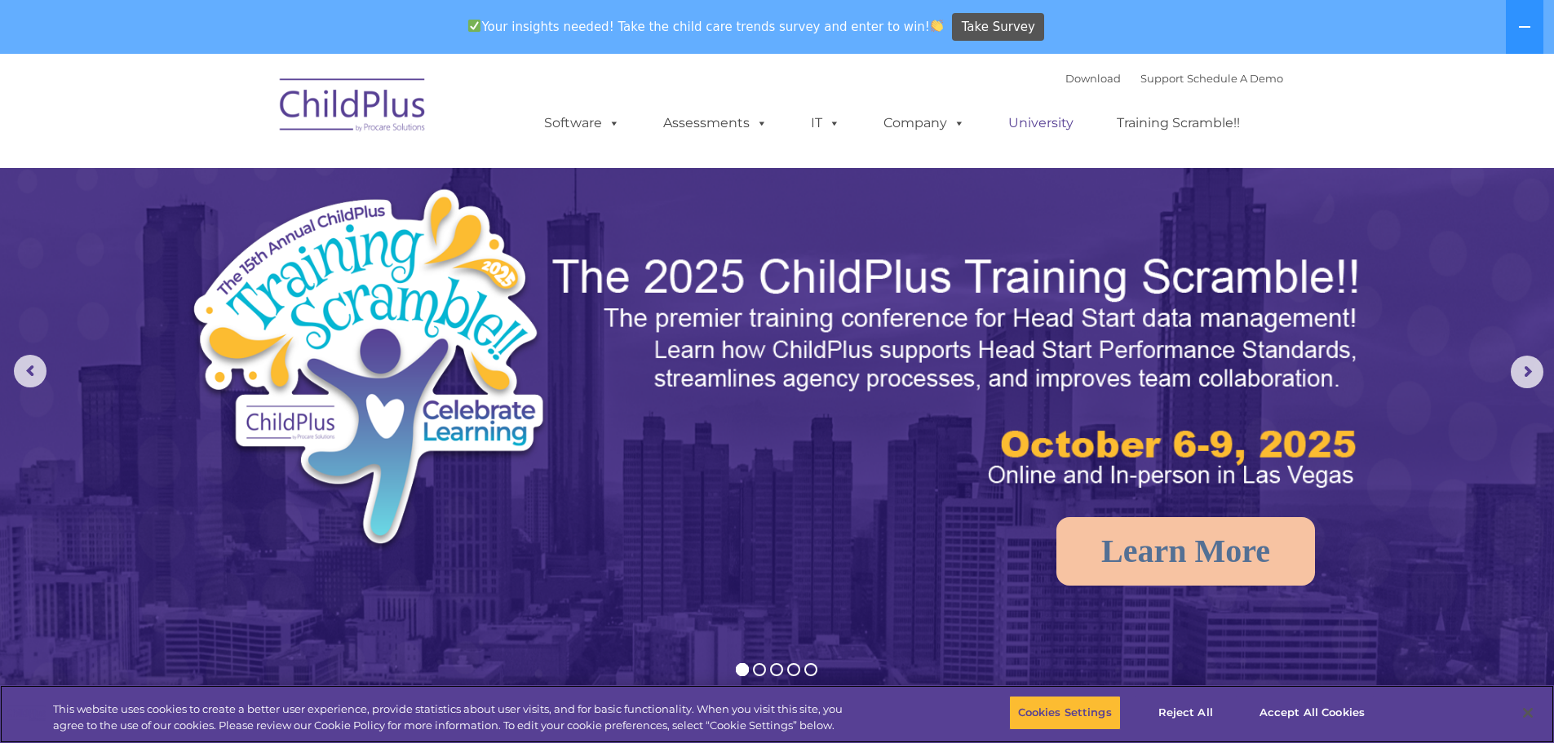  I want to click on a: IT, so click(826, 123).